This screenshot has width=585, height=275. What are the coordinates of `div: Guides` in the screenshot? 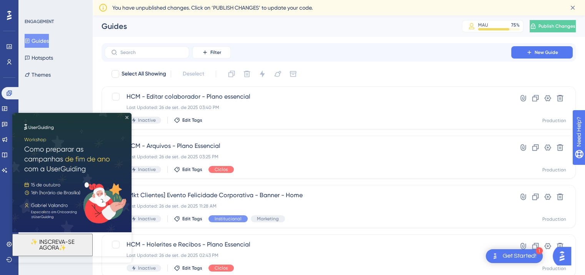 It's located at (272, 26).